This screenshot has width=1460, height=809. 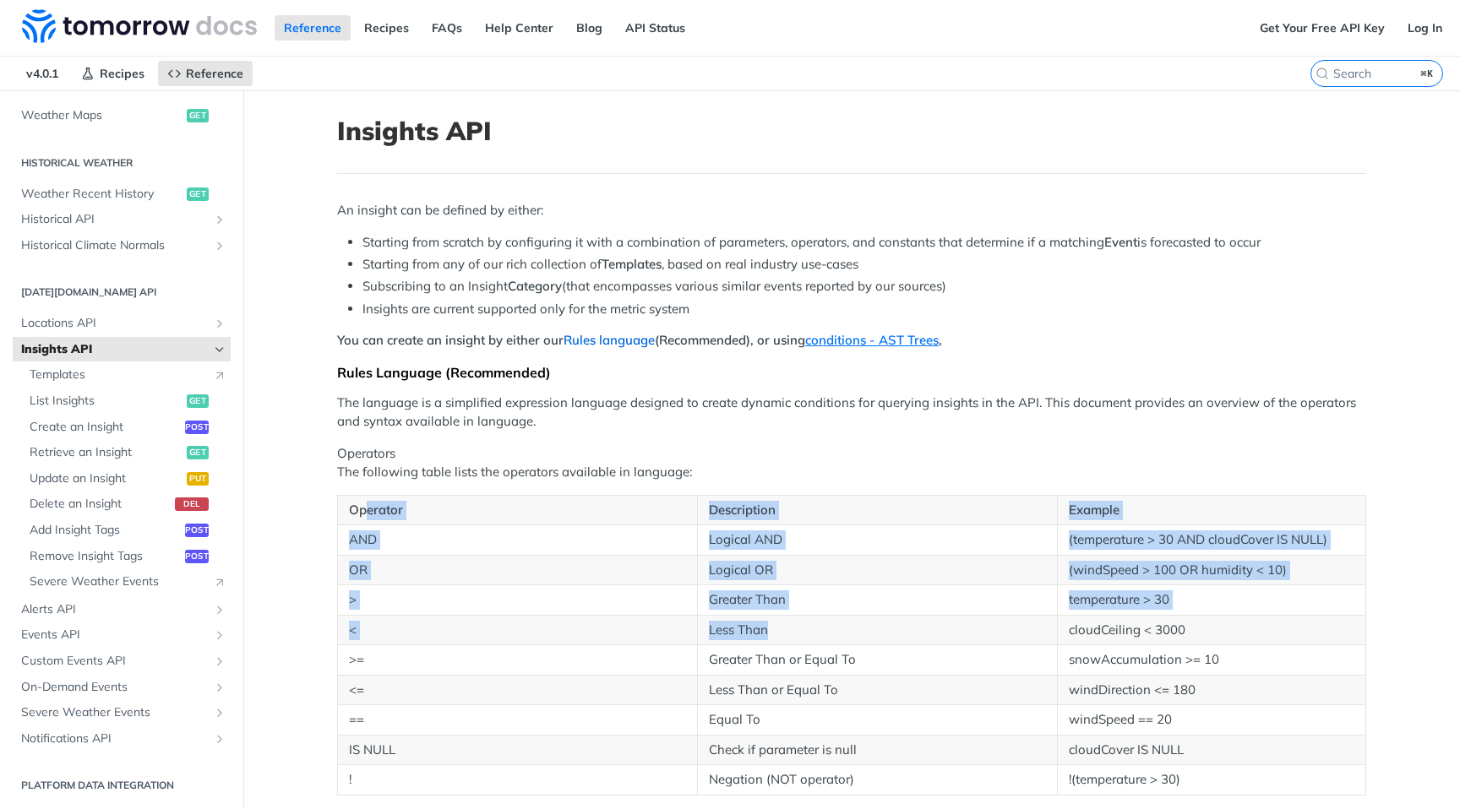 What do you see at coordinates (852, 463) in the screenshot?
I see `p: Operators The following table lists the operators available in language:` at bounding box center [852, 463].